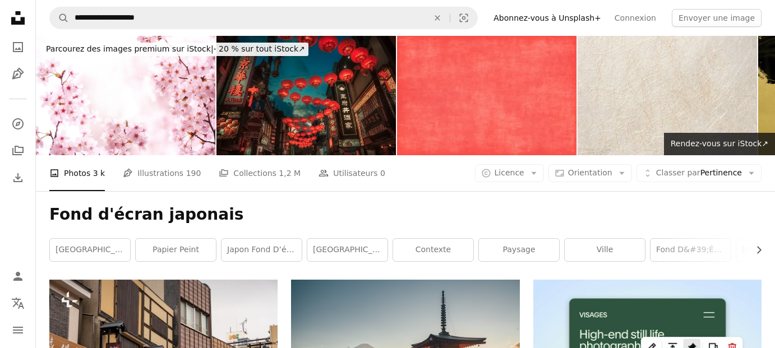  I want to click on button: Envoyer une image, so click(717, 18).